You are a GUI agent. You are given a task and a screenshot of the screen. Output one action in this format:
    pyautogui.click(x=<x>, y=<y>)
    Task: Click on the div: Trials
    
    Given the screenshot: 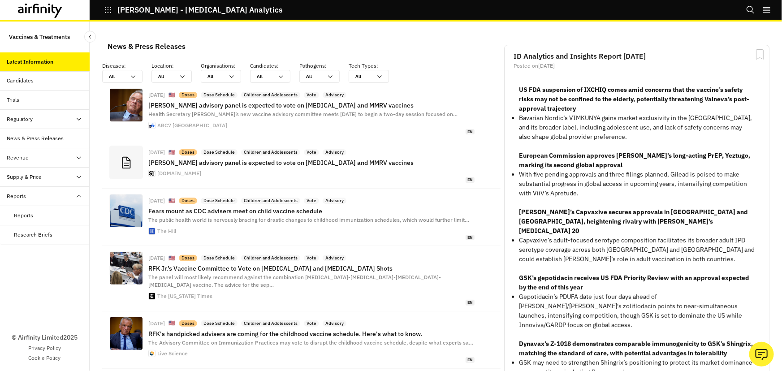 What is the action you would take?
    pyautogui.click(x=13, y=100)
    